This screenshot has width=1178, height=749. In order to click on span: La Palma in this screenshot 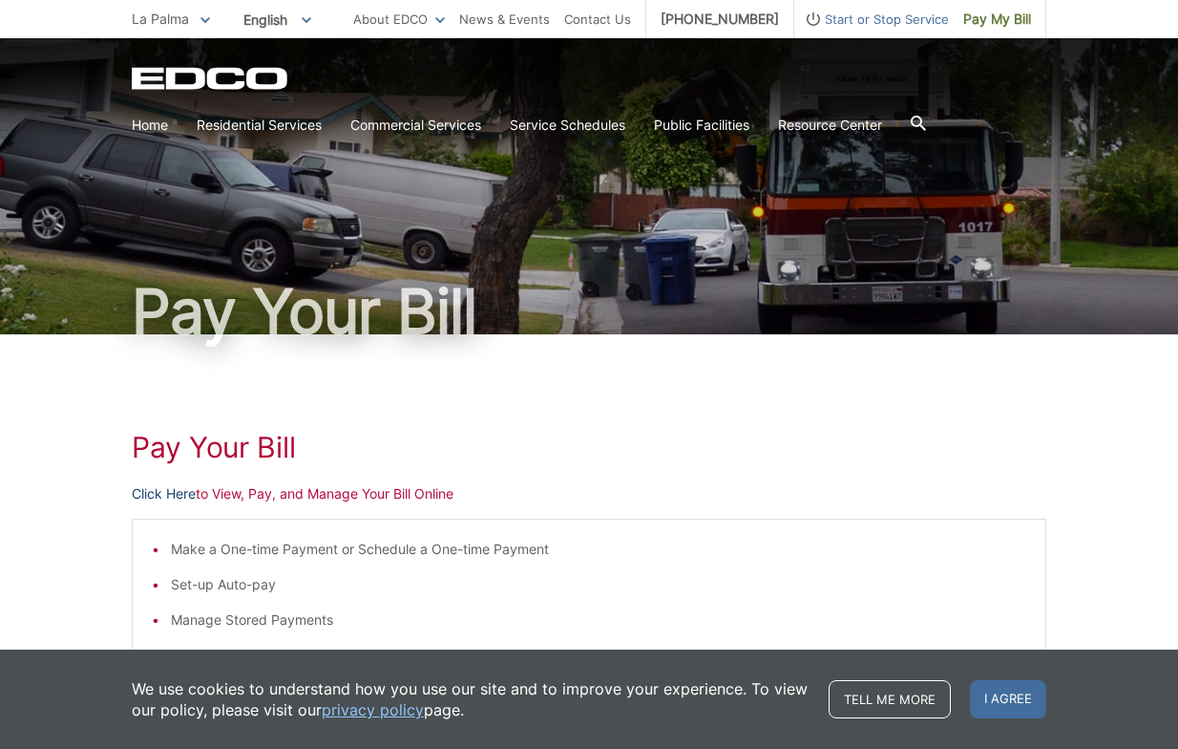, I will do `click(160, 18)`.